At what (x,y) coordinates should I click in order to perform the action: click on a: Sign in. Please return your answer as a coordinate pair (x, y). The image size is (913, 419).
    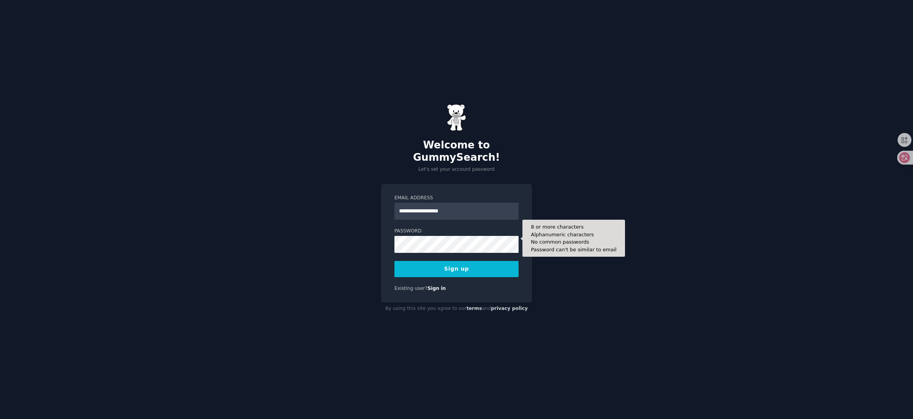
    Looking at the image, I should click on (437, 288).